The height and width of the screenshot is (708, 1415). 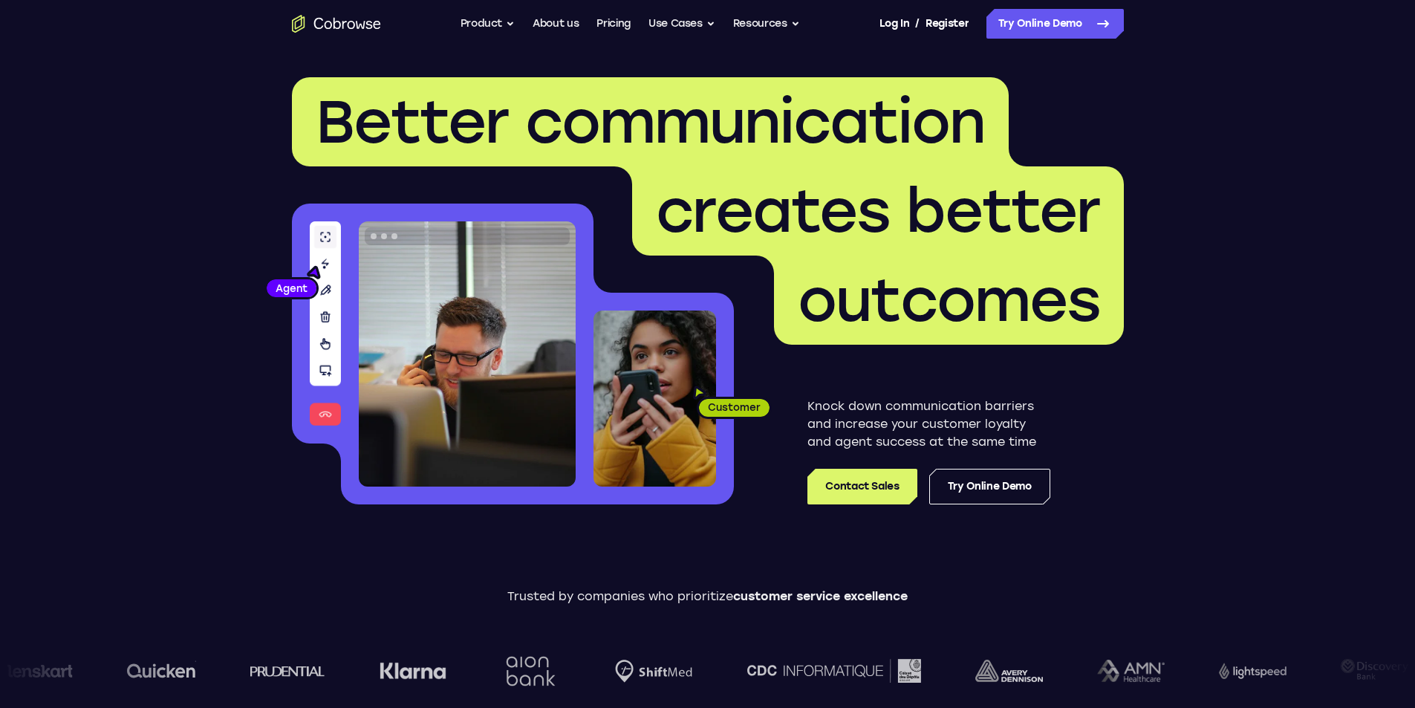 What do you see at coordinates (528, 671) in the screenshot?
I see `img: Aion Bank` at bounding box center [528, 671].